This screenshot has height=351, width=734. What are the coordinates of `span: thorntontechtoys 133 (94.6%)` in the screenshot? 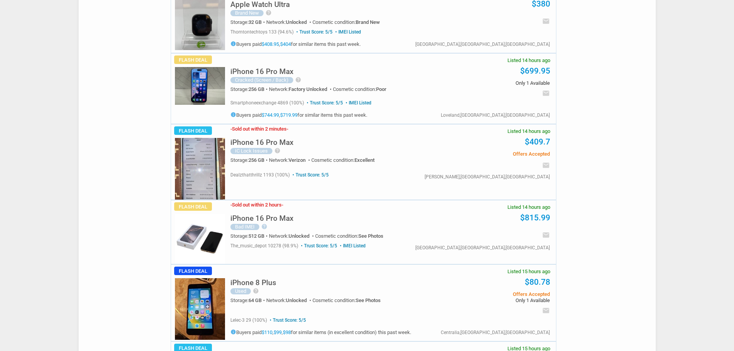 It's located at (262, 32).